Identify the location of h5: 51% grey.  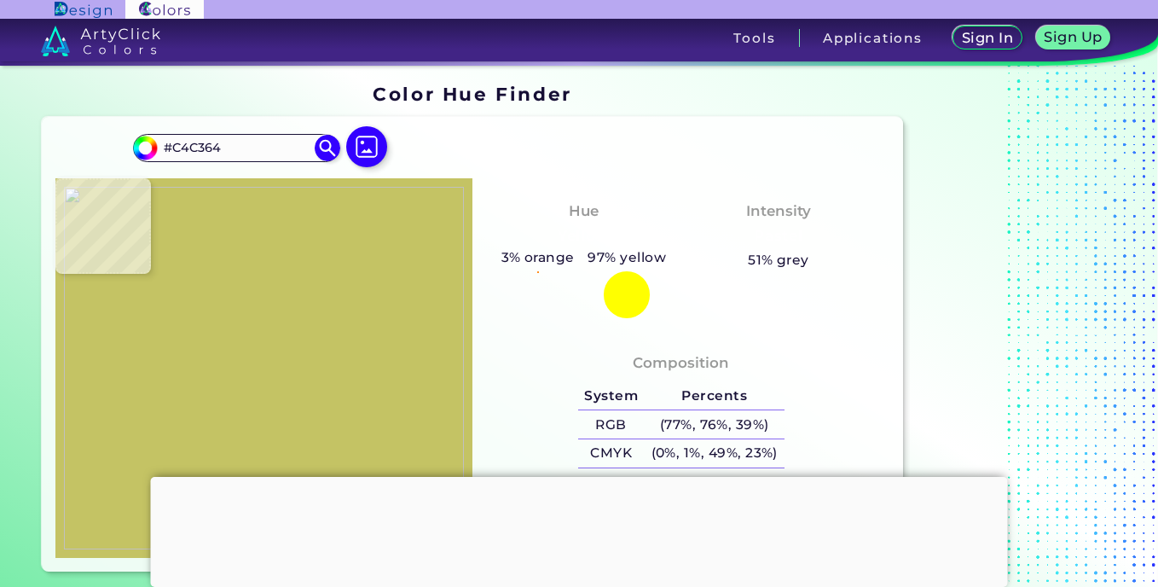
(779, 260).